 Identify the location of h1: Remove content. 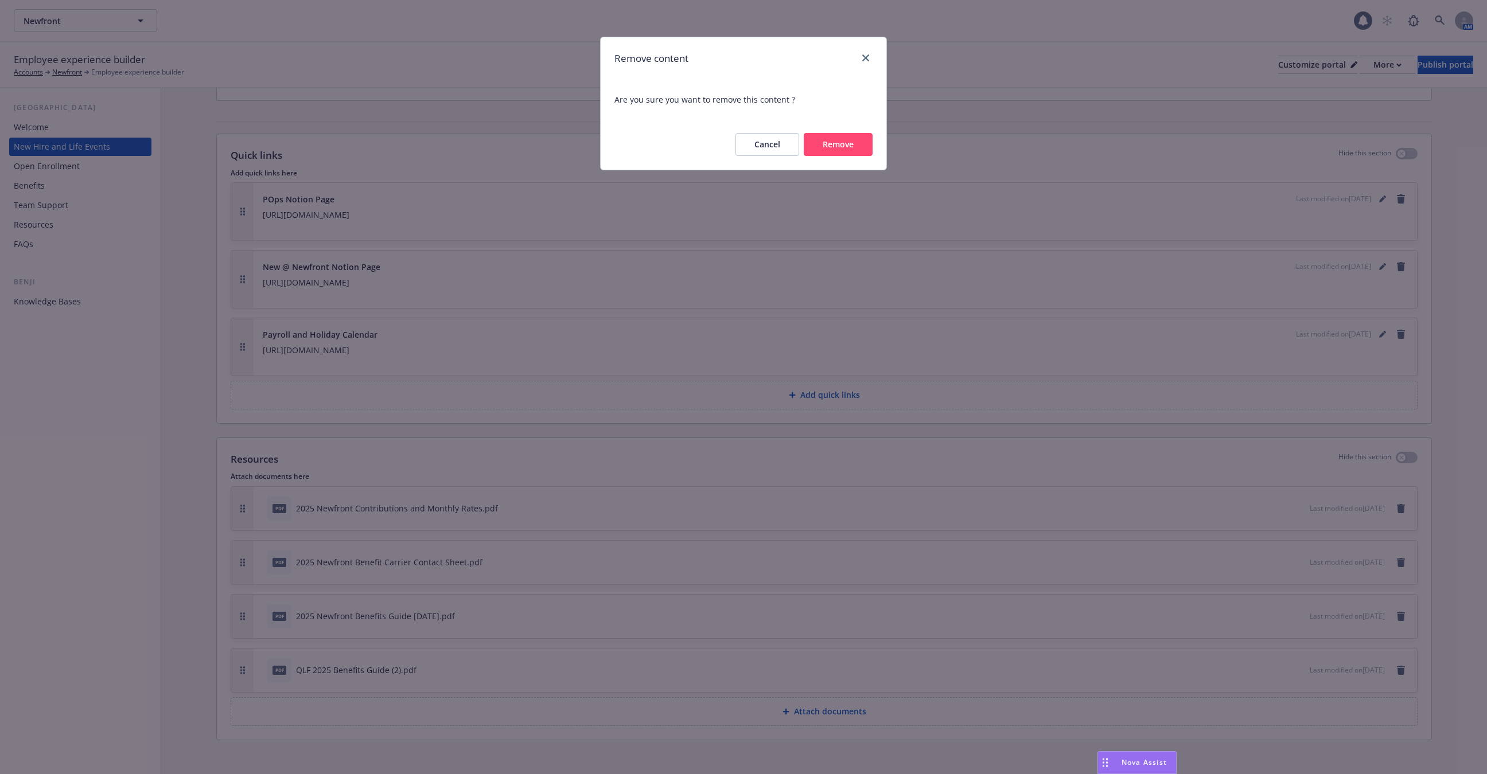
(651, 58).